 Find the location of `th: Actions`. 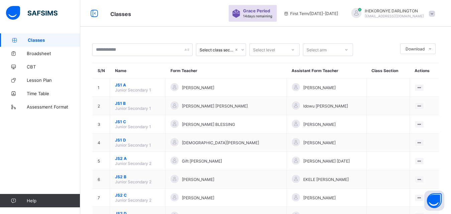

th: Actions is located at coordinates (424, 71).